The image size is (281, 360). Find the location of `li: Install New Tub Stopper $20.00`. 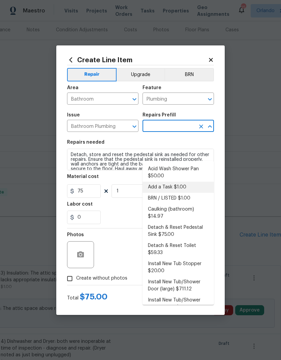

li: Install New Tub Stopper $20.00 is located at coordinates (178, 267).